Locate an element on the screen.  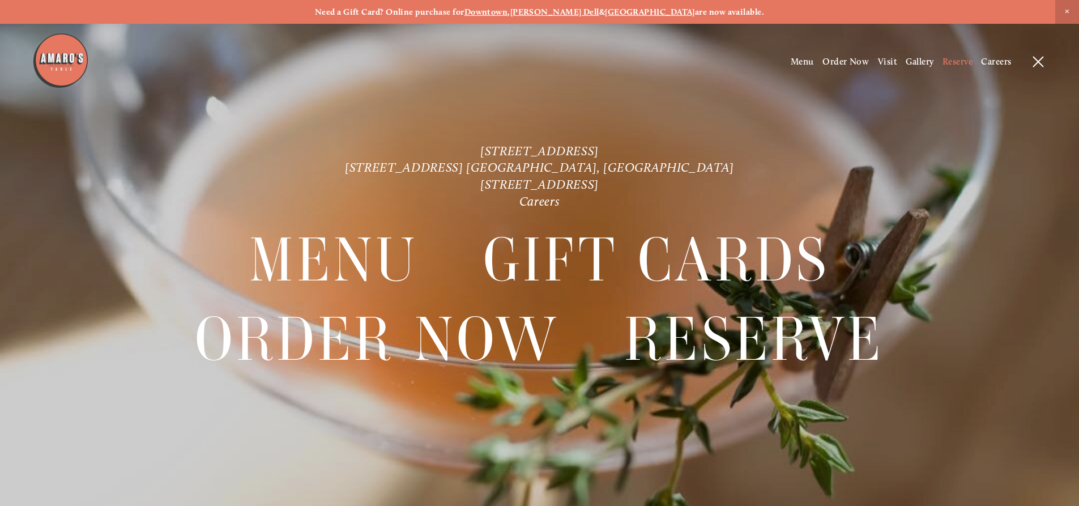
span: Visit is located at coordinates (888, 61).